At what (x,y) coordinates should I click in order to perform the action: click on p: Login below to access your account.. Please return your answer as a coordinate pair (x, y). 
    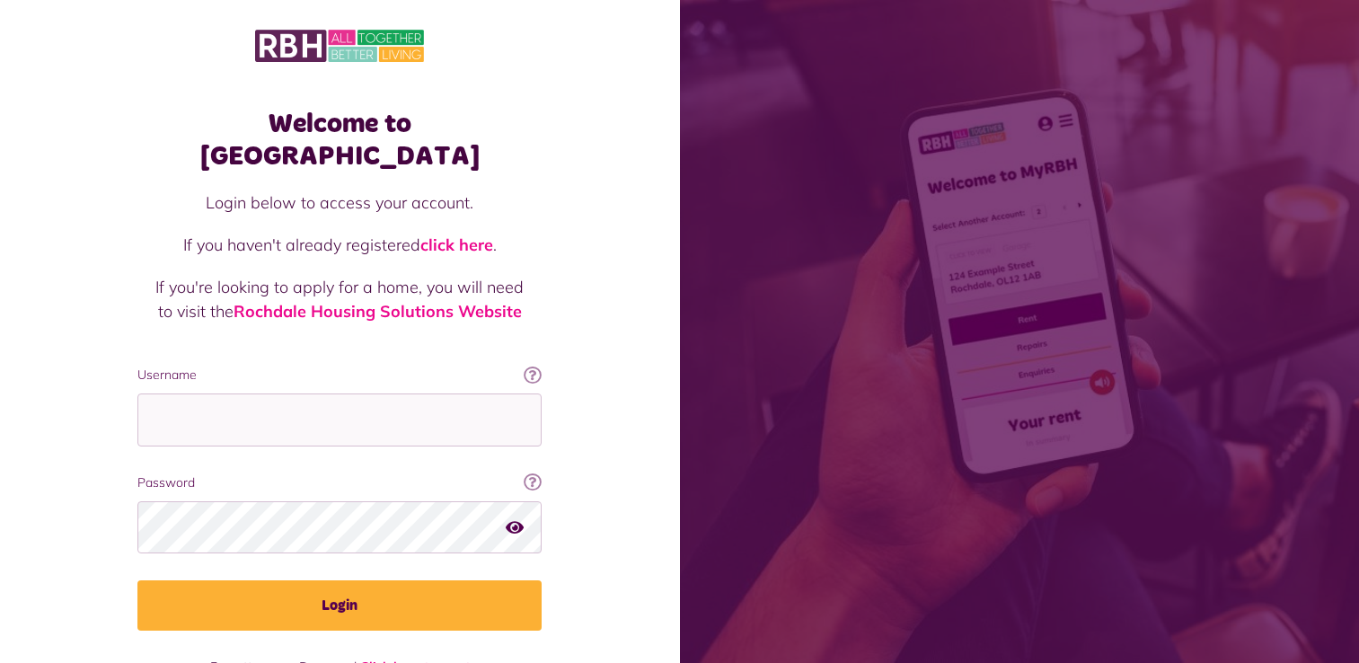
    Looking at the image, I should click on (340, 202).